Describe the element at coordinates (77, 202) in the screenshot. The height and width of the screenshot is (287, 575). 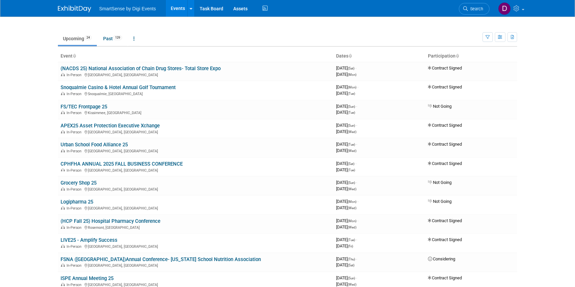
I see `a: Logipharma 25` at that location.